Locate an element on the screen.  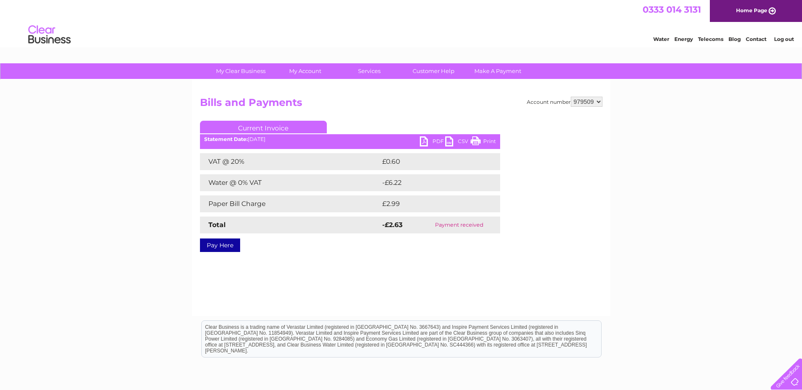
a: Services is located at coordinates (369, 71).